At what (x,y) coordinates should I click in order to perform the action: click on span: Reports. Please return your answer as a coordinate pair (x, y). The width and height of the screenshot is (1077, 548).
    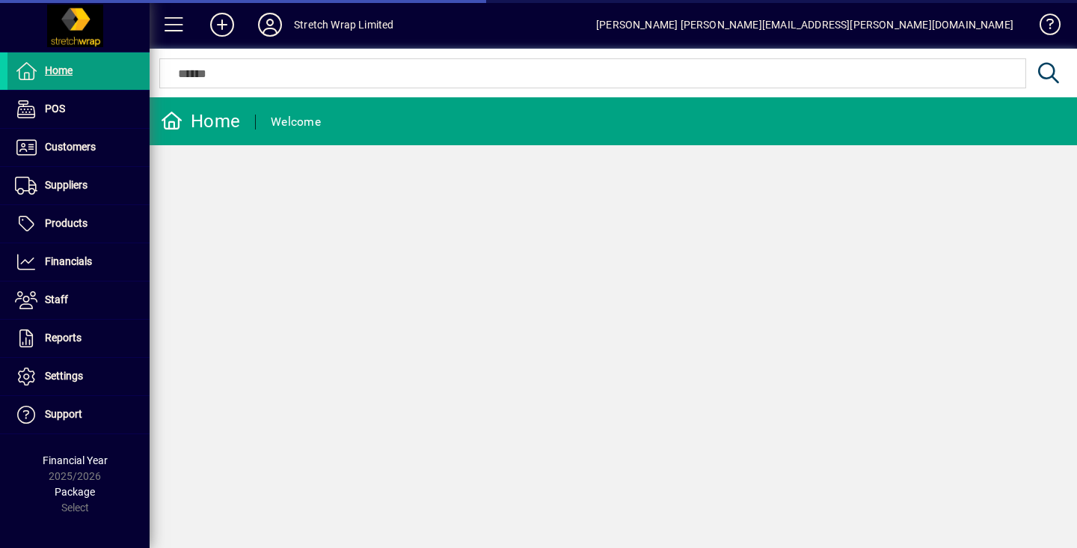
    Looking at the image, I should click on (63, 337).